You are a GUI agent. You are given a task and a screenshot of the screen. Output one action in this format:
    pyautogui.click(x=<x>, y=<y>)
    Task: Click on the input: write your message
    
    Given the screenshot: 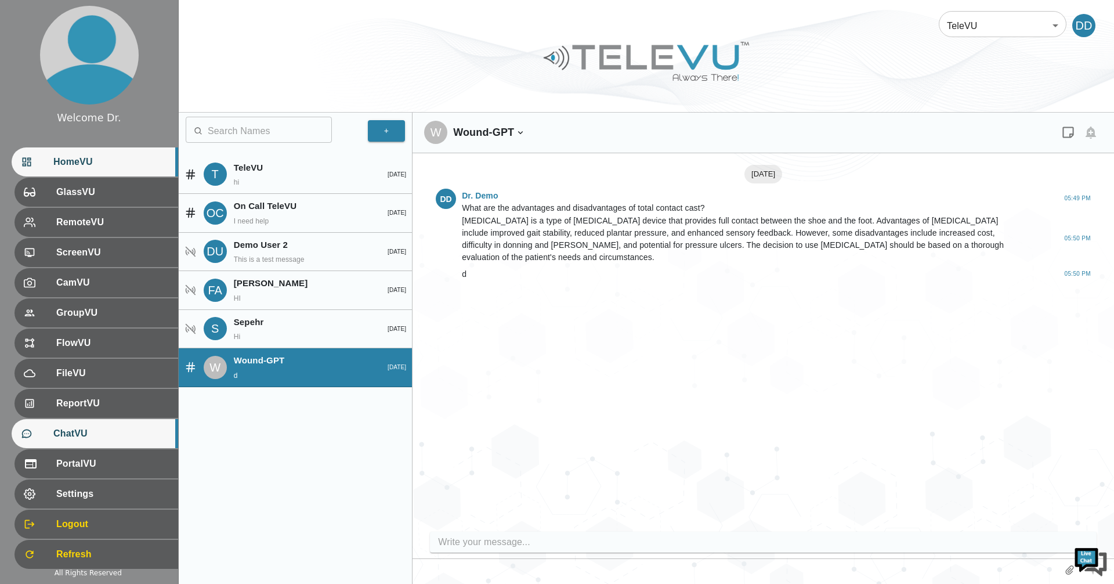 What is the action you would take?
    pyautogui.click(x=766, y=542)
    